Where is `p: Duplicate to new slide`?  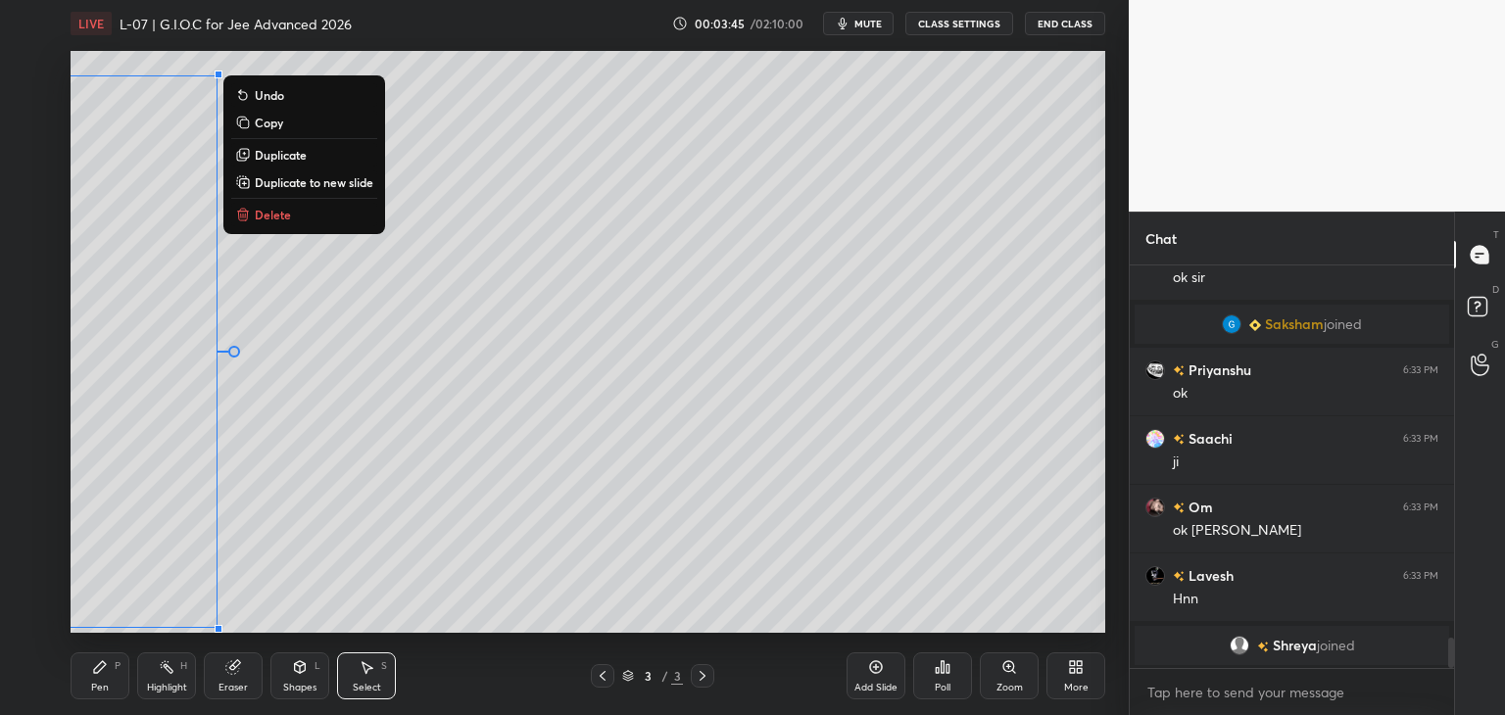 p: Duplicate to new slide is located at coordinates (314, 182).